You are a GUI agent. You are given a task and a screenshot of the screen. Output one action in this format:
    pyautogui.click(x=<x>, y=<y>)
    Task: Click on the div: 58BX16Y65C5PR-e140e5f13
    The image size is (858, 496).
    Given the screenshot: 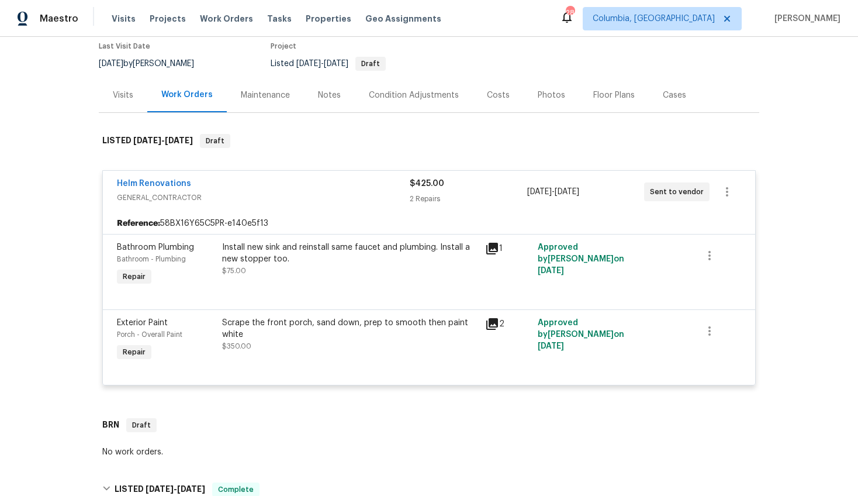 What is the action you would take?
    pyautogui.click(x=429, y=223)
    